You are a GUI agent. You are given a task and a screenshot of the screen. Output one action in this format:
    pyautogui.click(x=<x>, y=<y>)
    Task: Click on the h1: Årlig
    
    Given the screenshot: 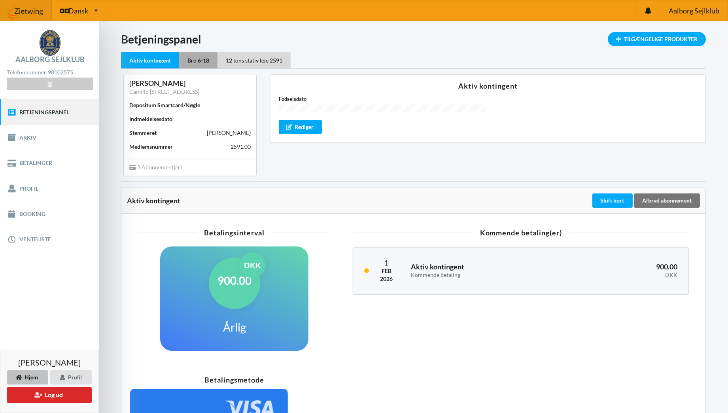 What is the action you would take?
    pyautogui.click(x=234, y=327)
    